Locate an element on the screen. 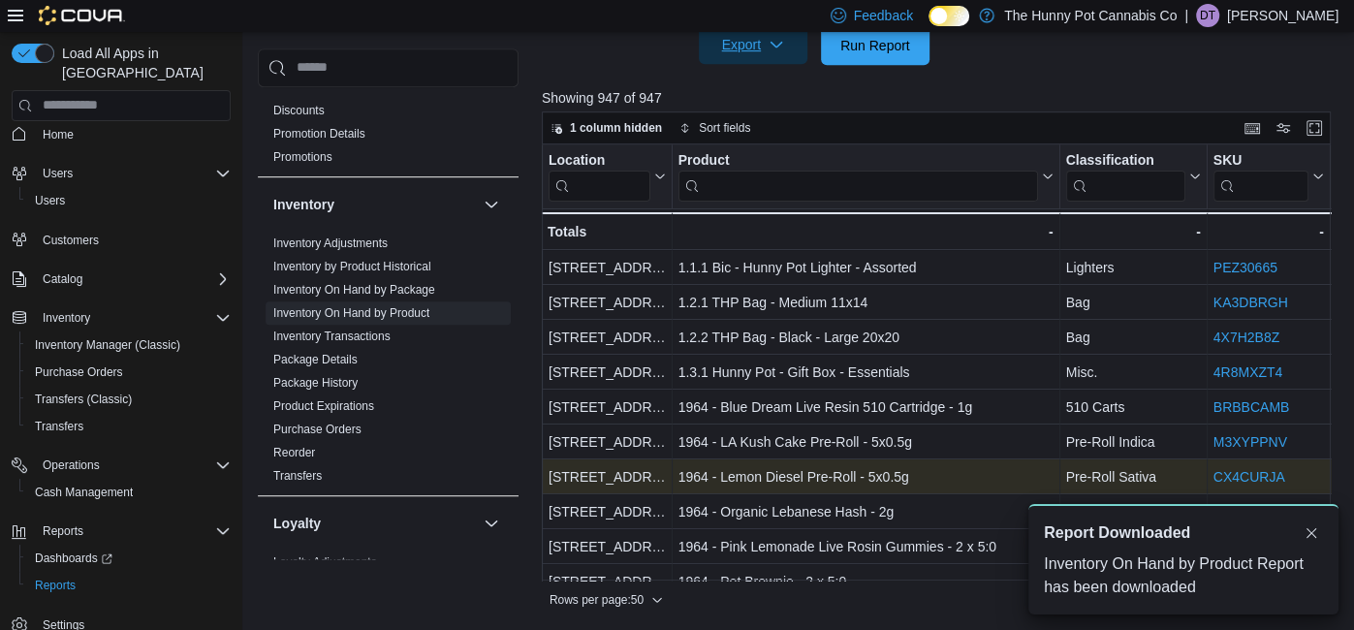  button: Inventory Manager (Classic) is located at coordinates (129, 345).